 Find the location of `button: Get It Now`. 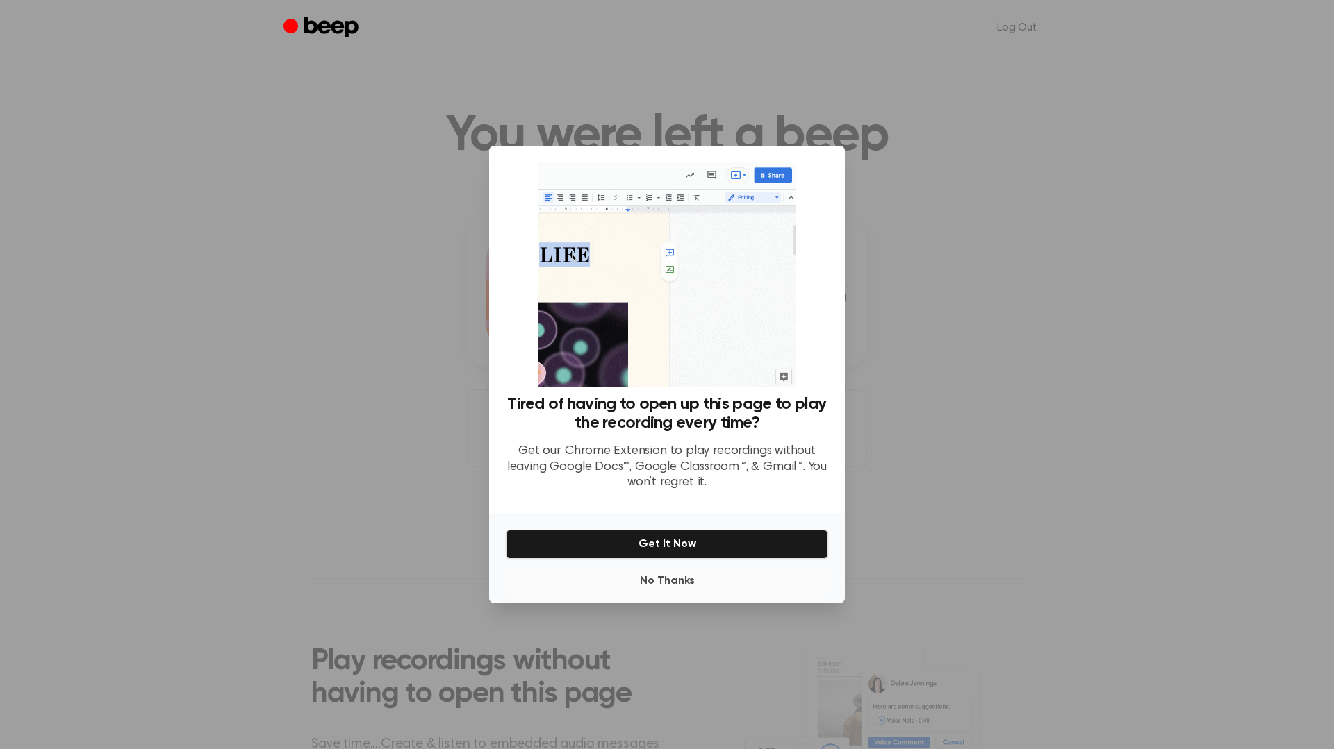

button: Get It Now is located at coordinates (667, 545).